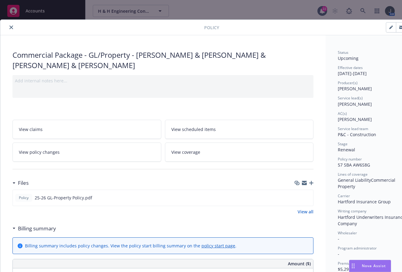  What do you see at coordinates (348, 58) in the screenshot?
I see `span: Upcoming` at bounding box center [348, 58].